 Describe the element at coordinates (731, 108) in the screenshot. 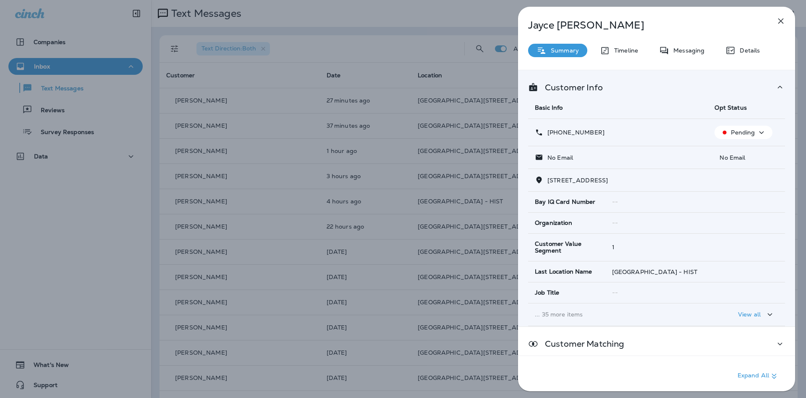

I see `span: Opt Status` at that location.